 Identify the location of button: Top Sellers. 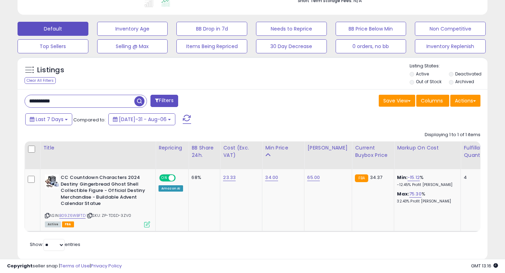
(53, 46).